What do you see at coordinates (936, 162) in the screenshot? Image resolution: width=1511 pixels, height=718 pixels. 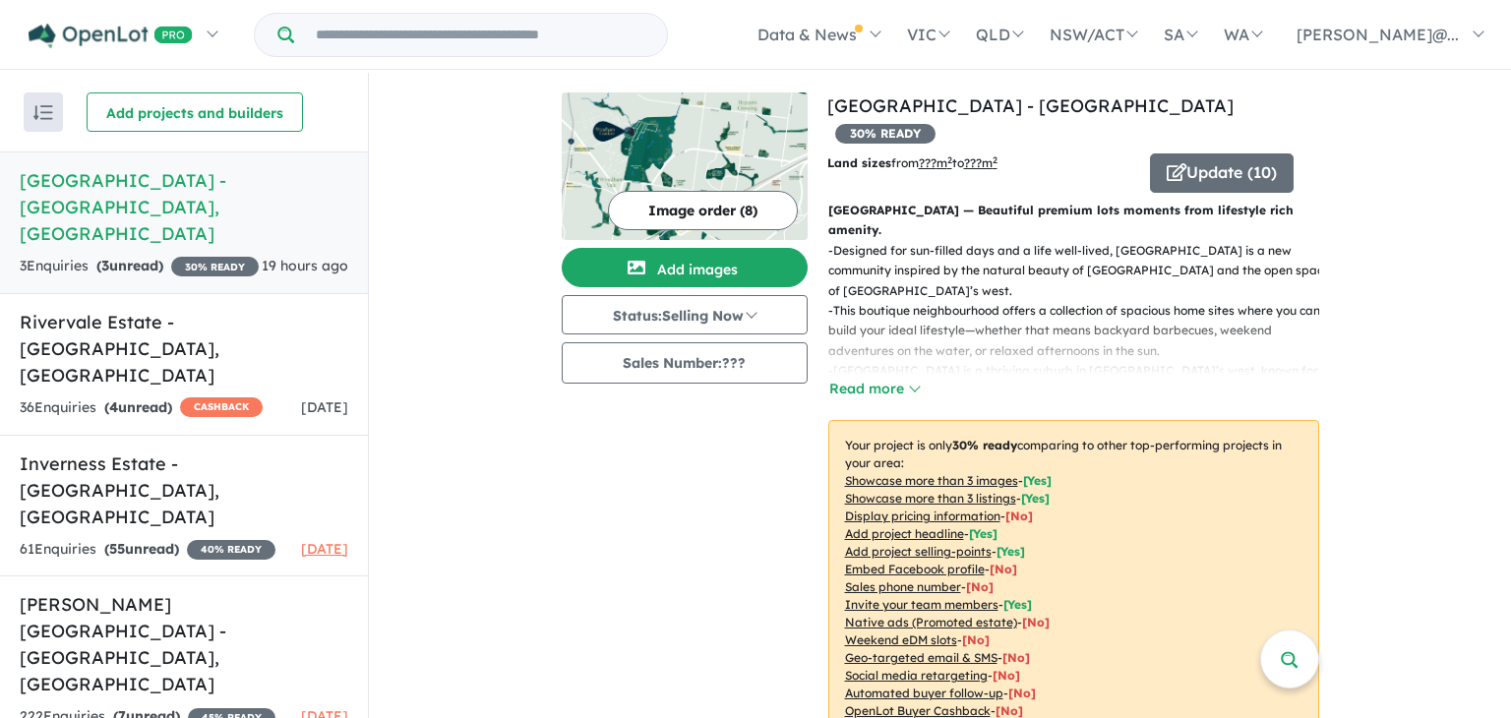 I see `u: ??? m` at bounding box center [936, 162].